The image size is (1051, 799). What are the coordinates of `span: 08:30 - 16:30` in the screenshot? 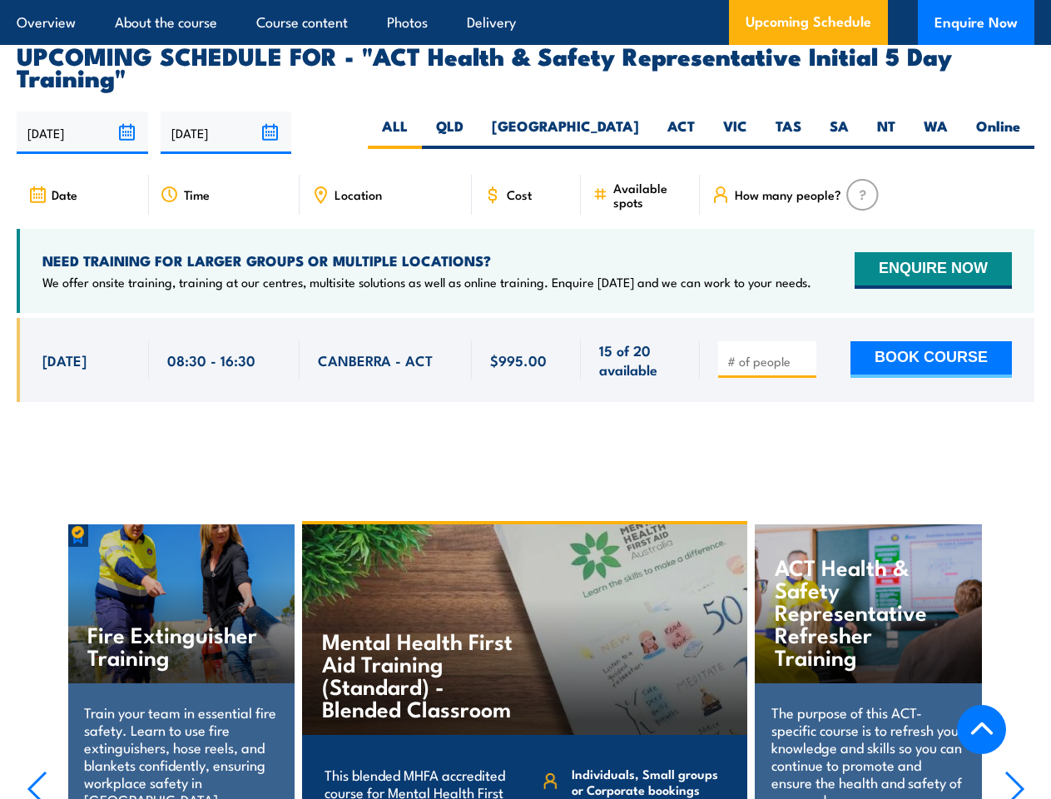 It's located at (211, 359).